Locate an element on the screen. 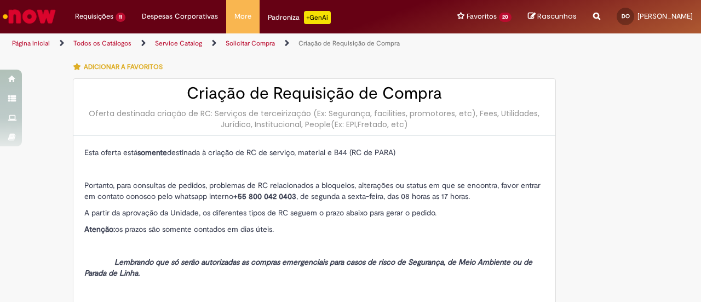  div: Padroniza is located at coordinates (299, 18).